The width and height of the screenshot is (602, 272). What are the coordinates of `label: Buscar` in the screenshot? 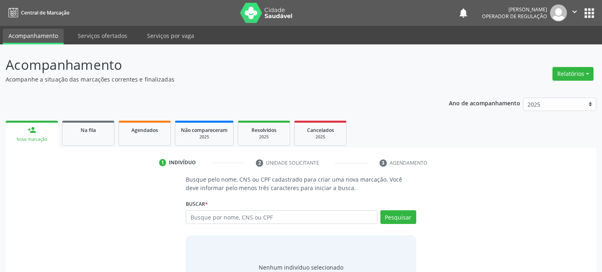 It's located at (197, 204).